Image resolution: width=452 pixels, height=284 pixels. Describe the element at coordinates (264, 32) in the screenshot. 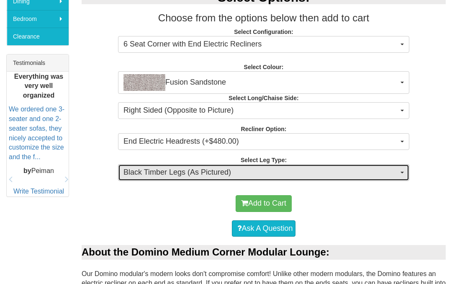

I see `strong: Select Configuration:` at that location.